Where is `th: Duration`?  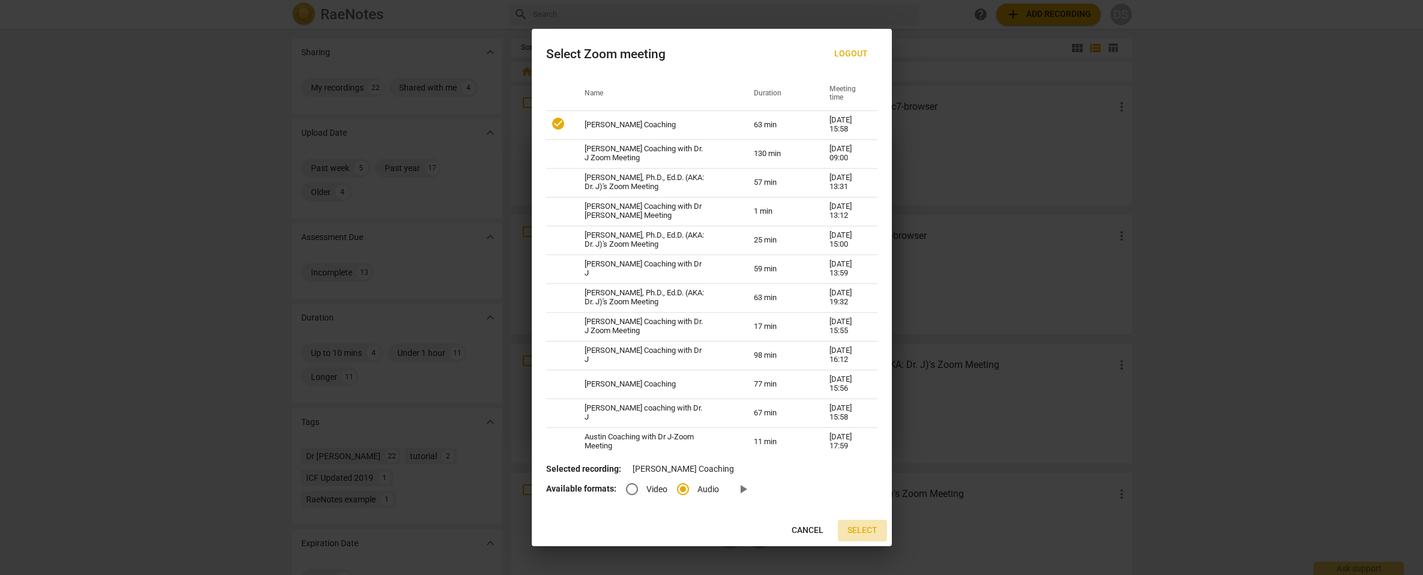
th: Duration is located at coordinates (777, 94).